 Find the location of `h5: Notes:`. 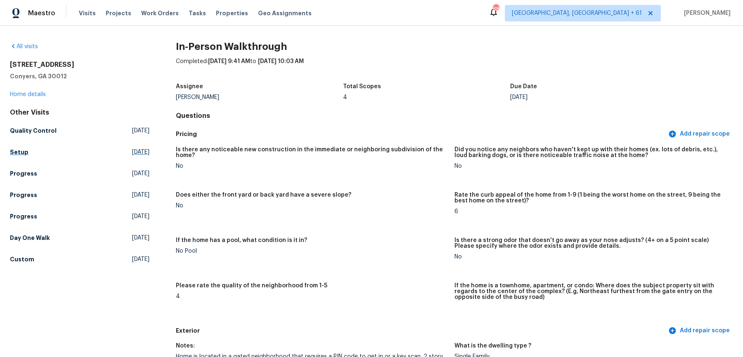

h5: Notes: is located at coordinates (185, 346).